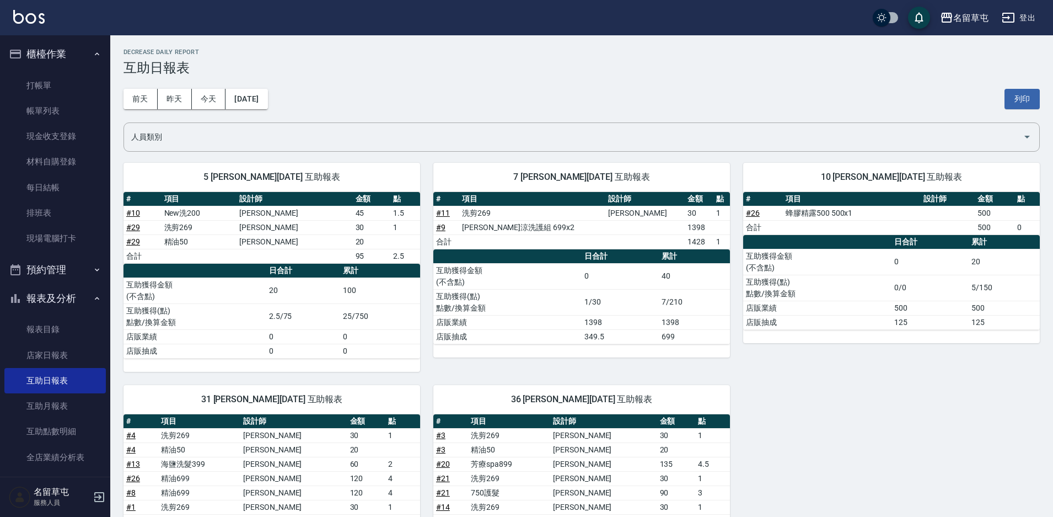  I want to click on td: 60, so click(367, 464).